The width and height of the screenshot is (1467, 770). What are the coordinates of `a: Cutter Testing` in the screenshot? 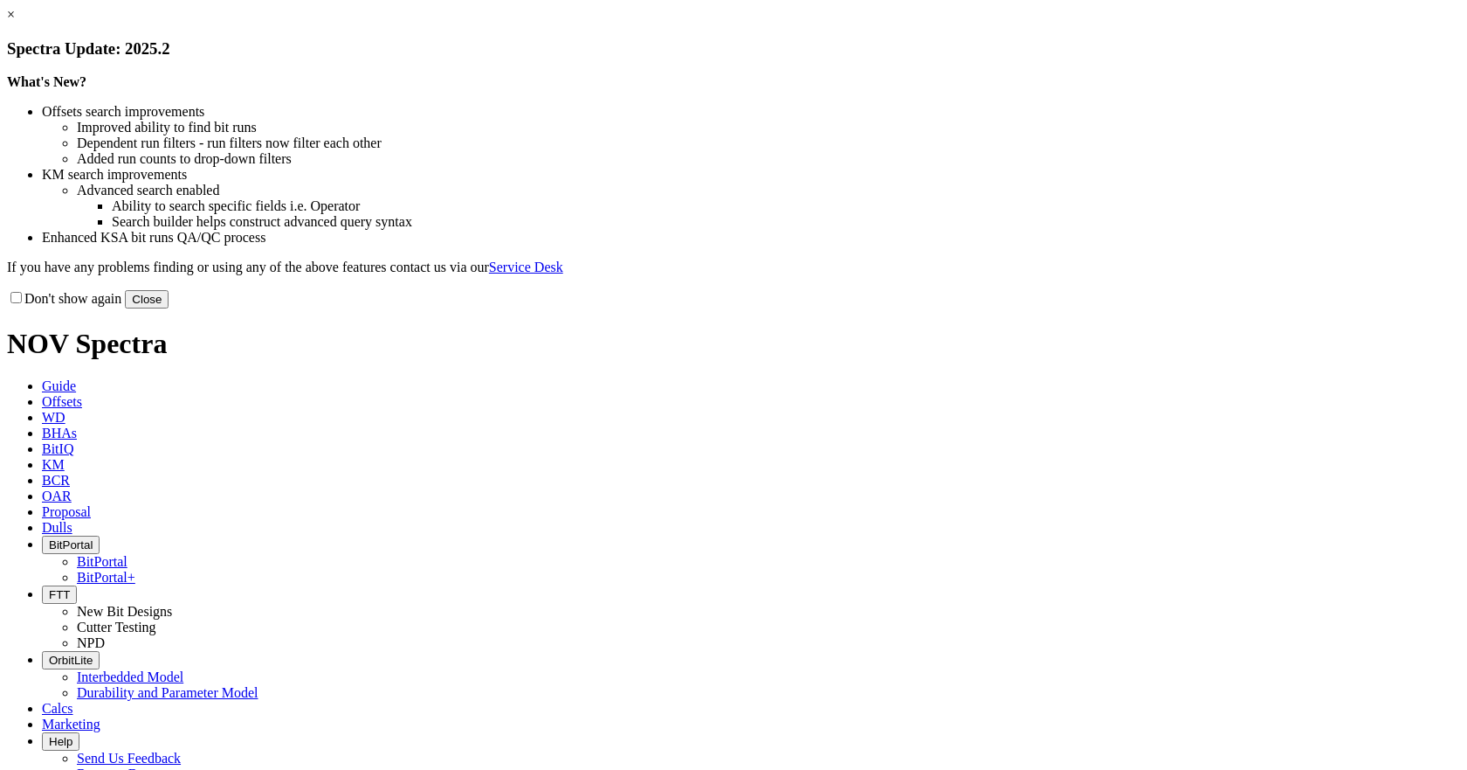 It's located at (116, 626).